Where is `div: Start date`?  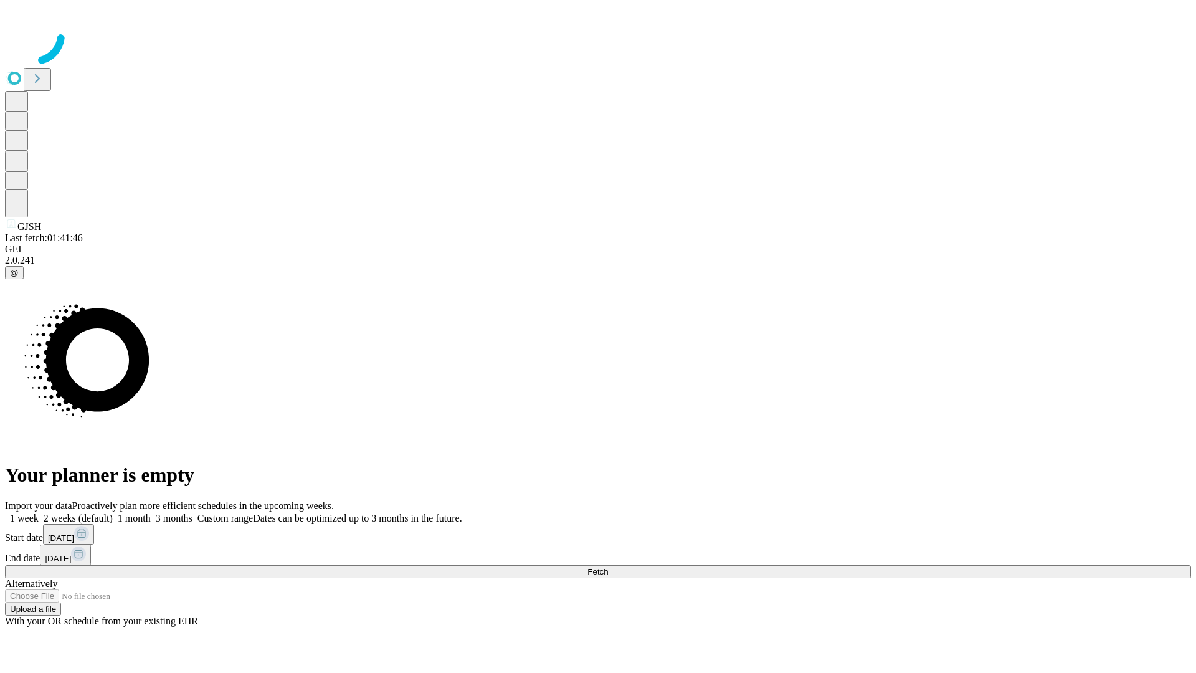 div: Start date is located at coordinates (598, 534).